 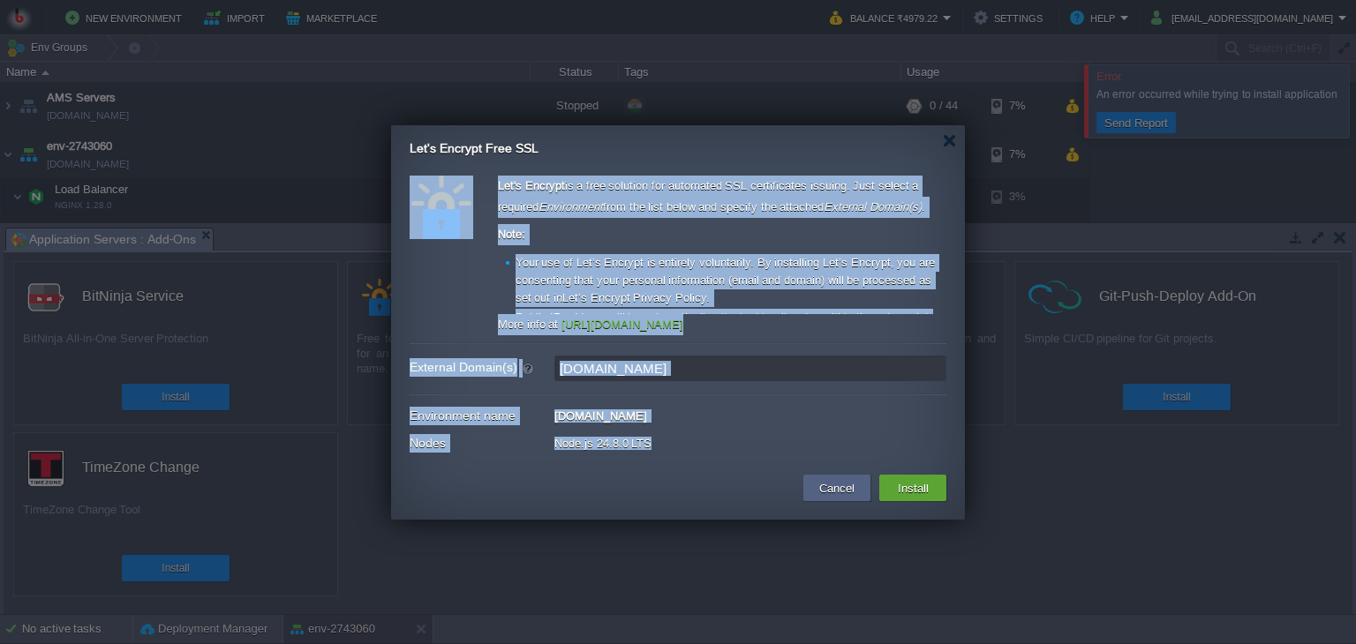 I want to click on li: Public IP address will be automatically attached to all nodes within the entry point layer (appli..., so click(x=726, y=327).